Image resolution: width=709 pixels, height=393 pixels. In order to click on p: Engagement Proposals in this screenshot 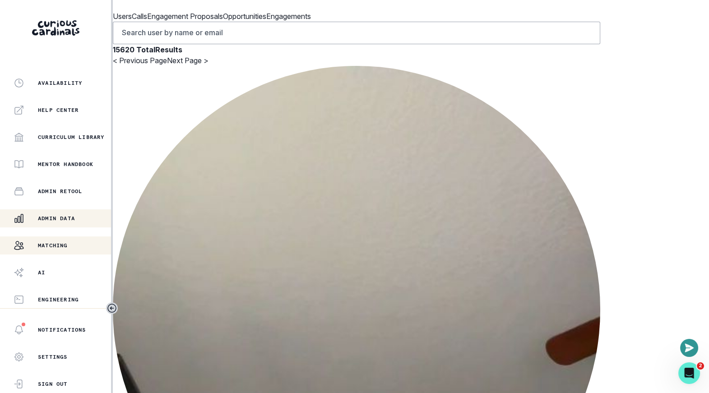, I will do `click(185, 16)`.